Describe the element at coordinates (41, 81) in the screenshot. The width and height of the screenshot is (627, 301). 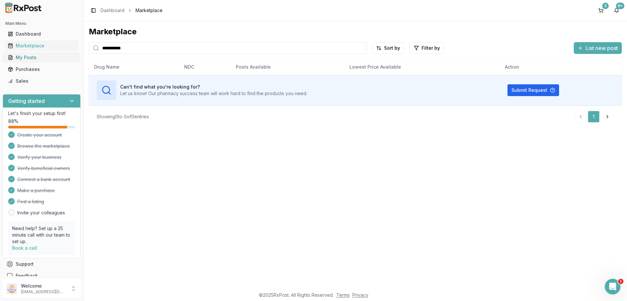
I see `a: Sales` at that location.